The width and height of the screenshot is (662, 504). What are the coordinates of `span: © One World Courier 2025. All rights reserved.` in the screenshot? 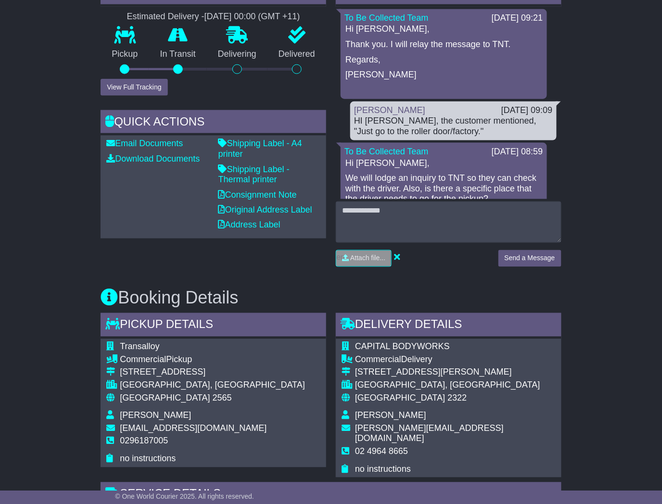 It's located at (184, 497).